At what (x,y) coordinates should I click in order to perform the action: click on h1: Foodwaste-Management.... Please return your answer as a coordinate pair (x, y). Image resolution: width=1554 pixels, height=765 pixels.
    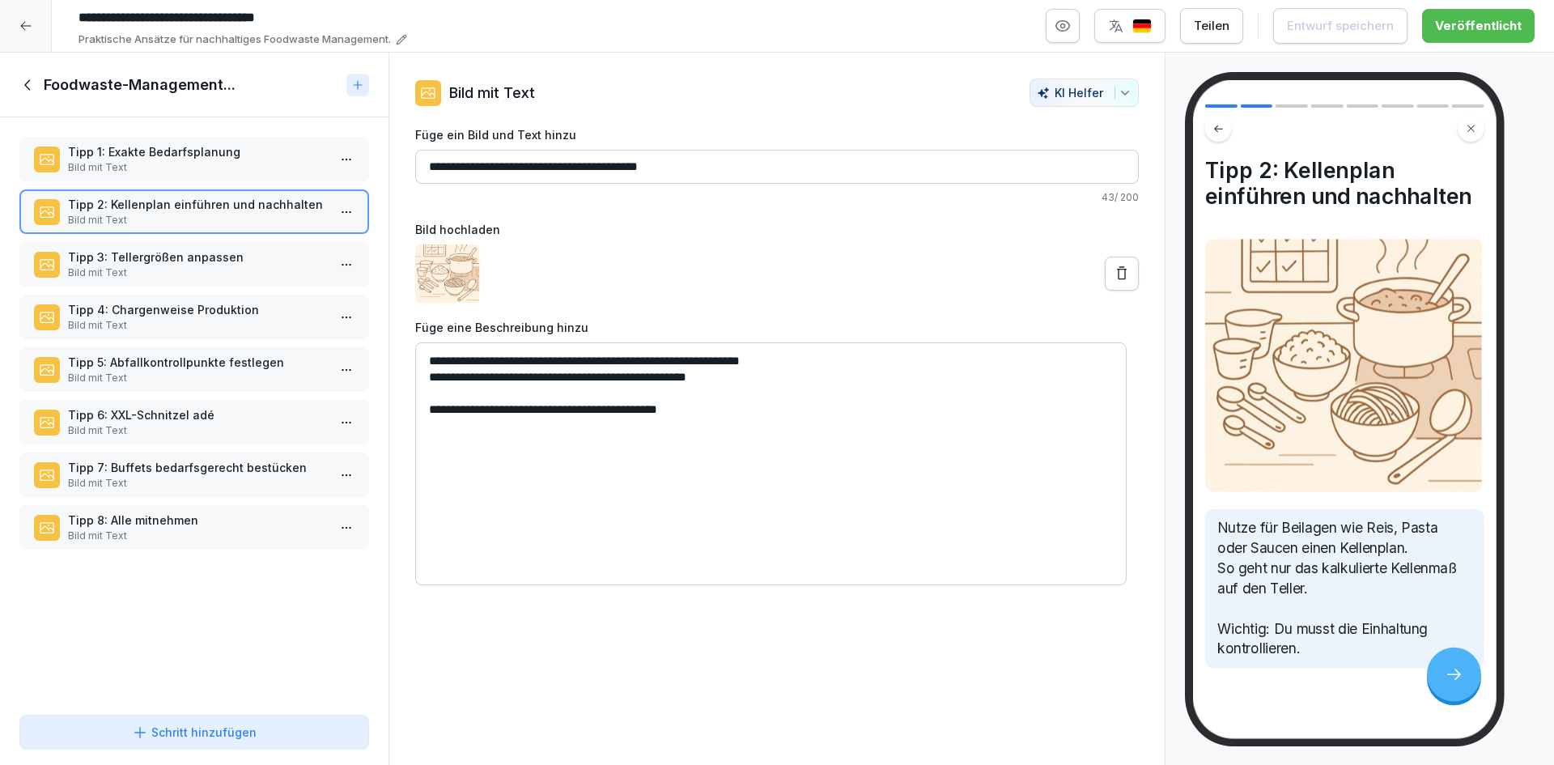
    Looking at the image, I should click on (139, 85).